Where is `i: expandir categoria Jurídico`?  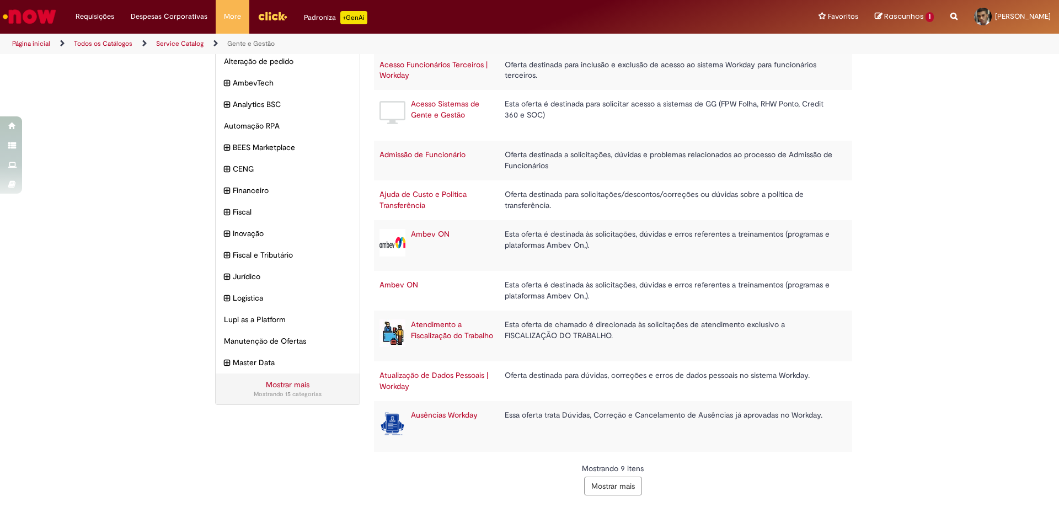 i: expandir categoria Jurídico is located at coordinates (227, 277).